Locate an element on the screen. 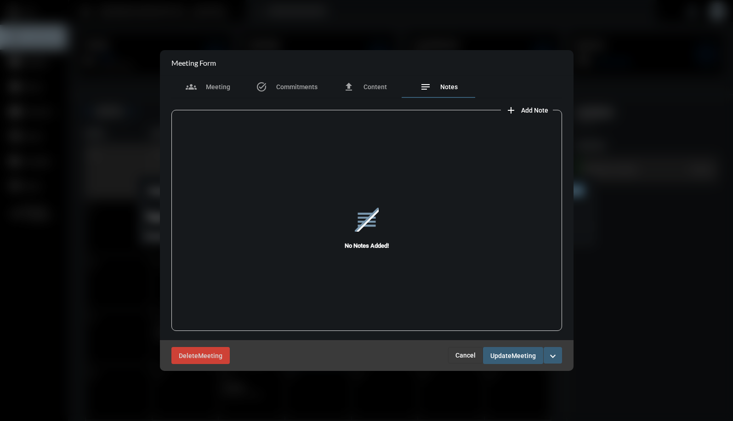  span: Notes is located at coordinates (449, 87).